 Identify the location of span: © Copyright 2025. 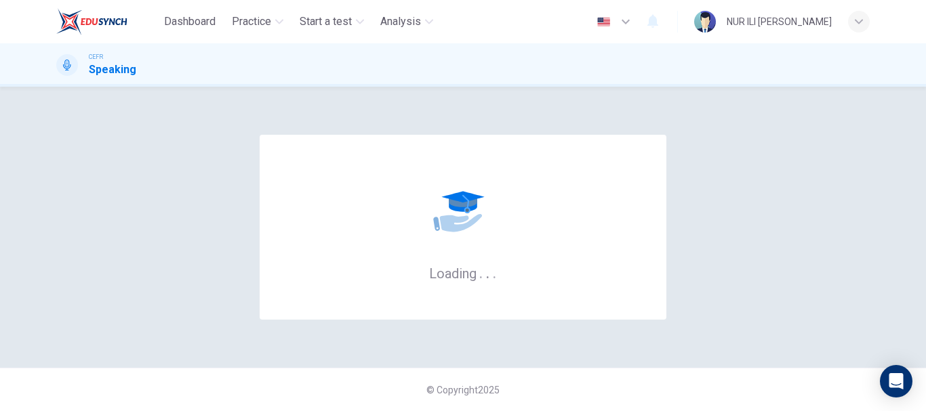
(463, 390).